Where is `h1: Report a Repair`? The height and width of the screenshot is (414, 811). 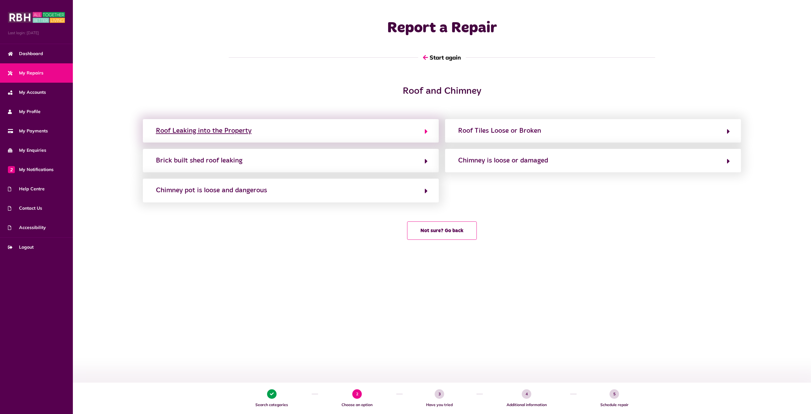 h1: Report a Repair is located at coordinates (442, 28).